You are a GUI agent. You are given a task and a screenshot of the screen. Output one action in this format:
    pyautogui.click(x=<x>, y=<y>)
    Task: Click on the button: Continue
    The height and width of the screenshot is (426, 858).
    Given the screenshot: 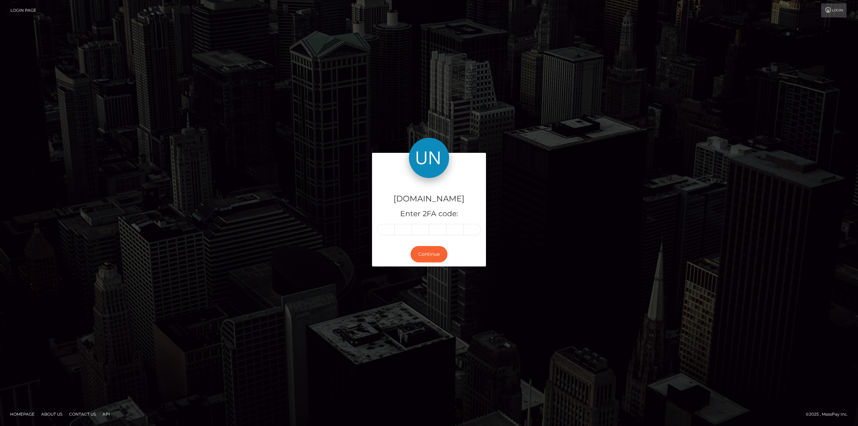 What is the action you would take?
    pyautogui.click(x=429, y=254)
    